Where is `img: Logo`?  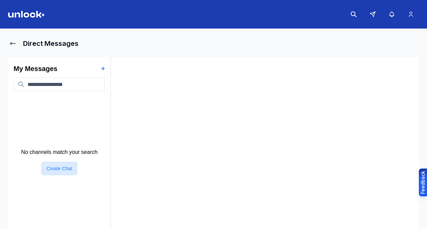
img: Logo is located at coordinates (26, 14).